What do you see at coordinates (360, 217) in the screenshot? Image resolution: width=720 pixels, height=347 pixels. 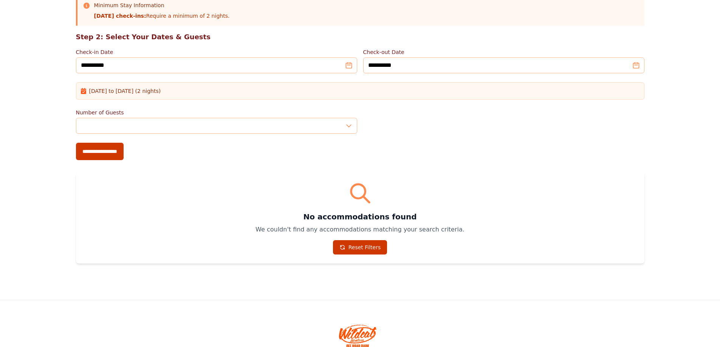 I see `h3: No accommodations found` at bounding box center [360, 217].